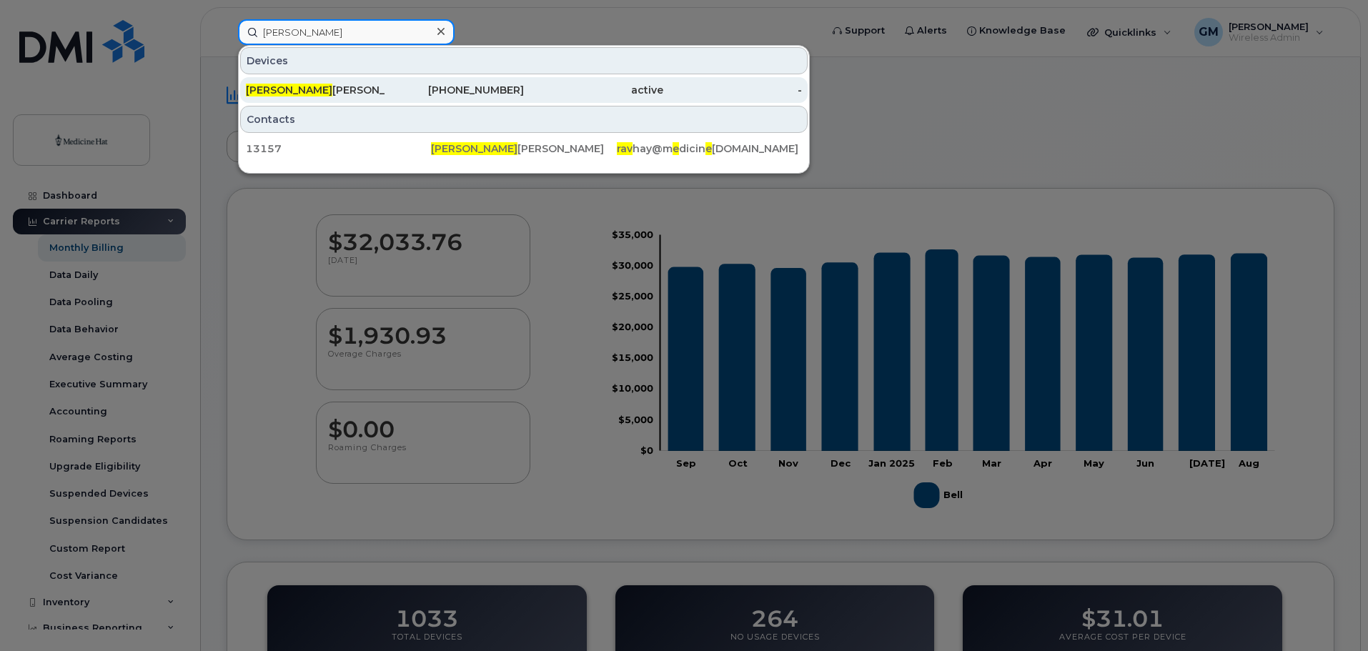 This screenshot has height=651, width=1368. What do you see at coordinates (524, 119) in the screenshot?
I see `div: Contacts` at bounding box center [524, 119].